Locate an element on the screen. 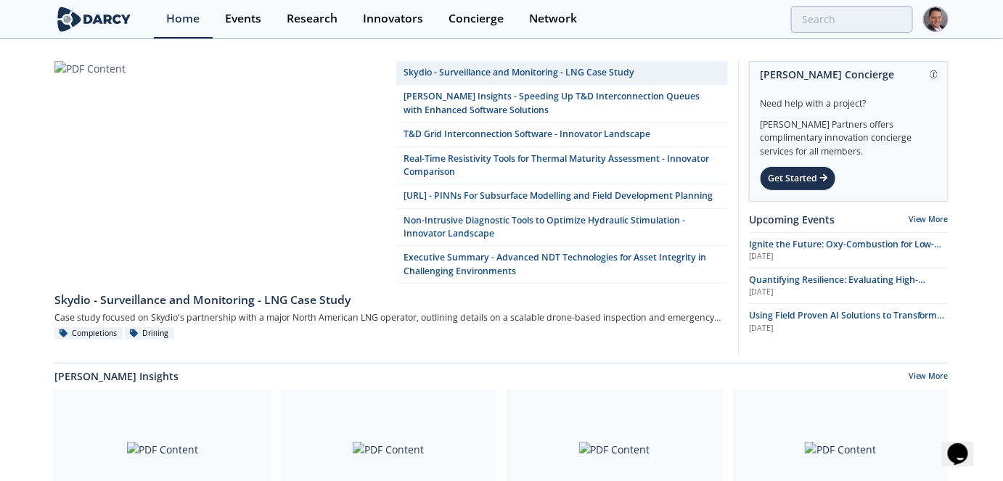  div: Concierge is located at coordinates (476, 19).